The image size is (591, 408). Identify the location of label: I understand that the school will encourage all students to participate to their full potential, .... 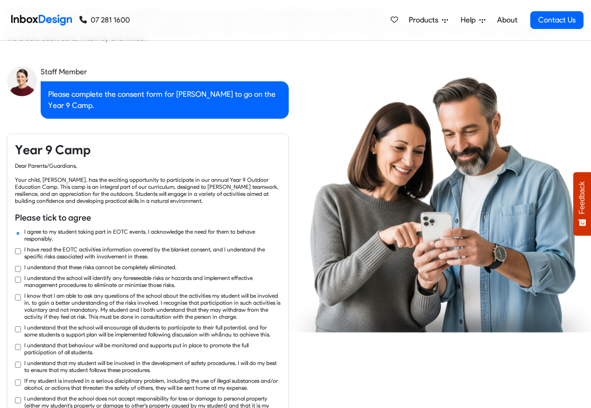
(152, 331).